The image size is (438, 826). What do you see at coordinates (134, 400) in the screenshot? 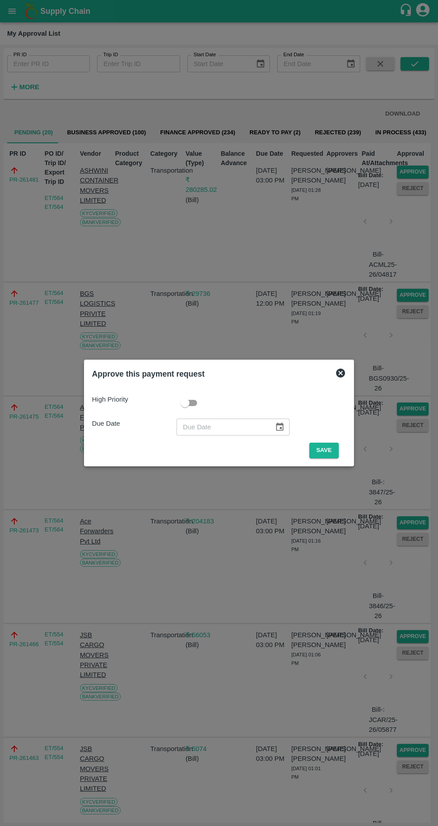
I see `p: High Priority` at bounding box center [134, 400].